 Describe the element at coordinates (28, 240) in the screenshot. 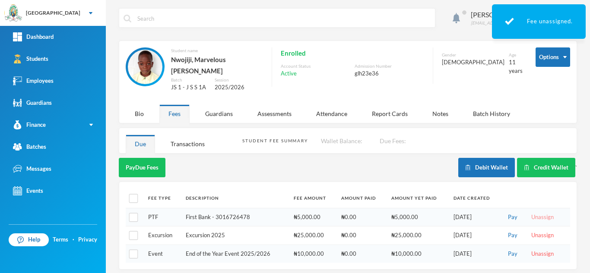

I see `a: Help` at that location.